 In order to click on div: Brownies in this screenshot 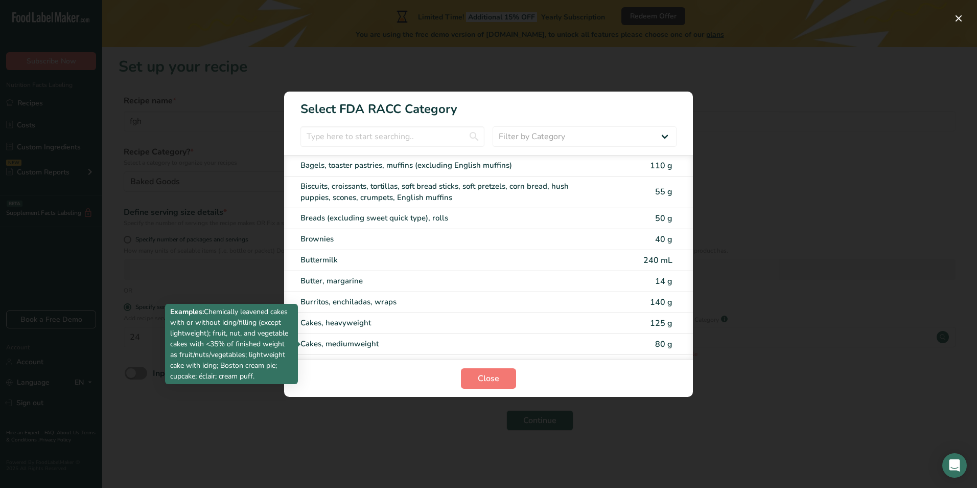, I will do `click(446, 239)`.